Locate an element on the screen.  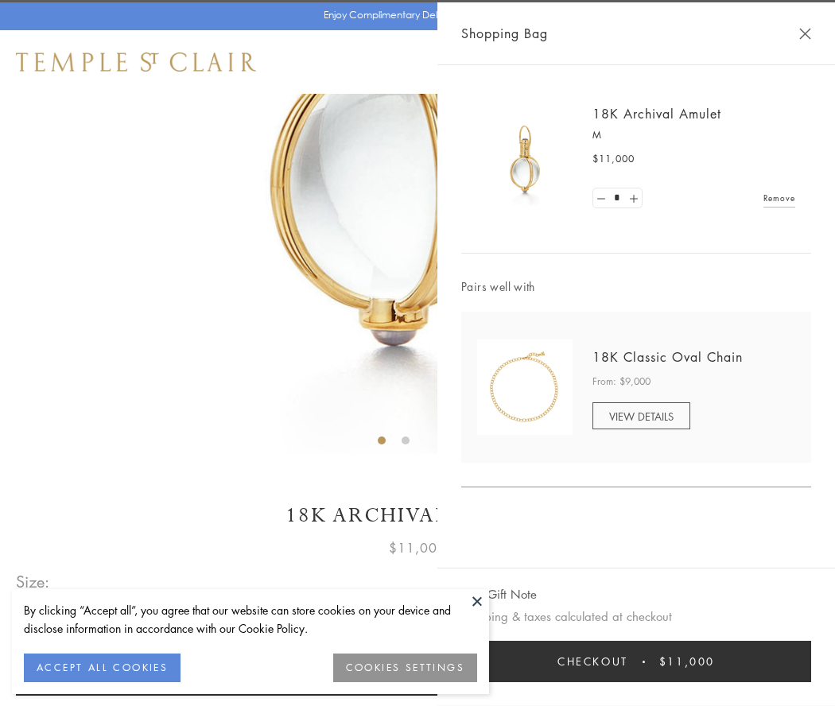
button: Add Gift Note is located at coordinates (498, 594).